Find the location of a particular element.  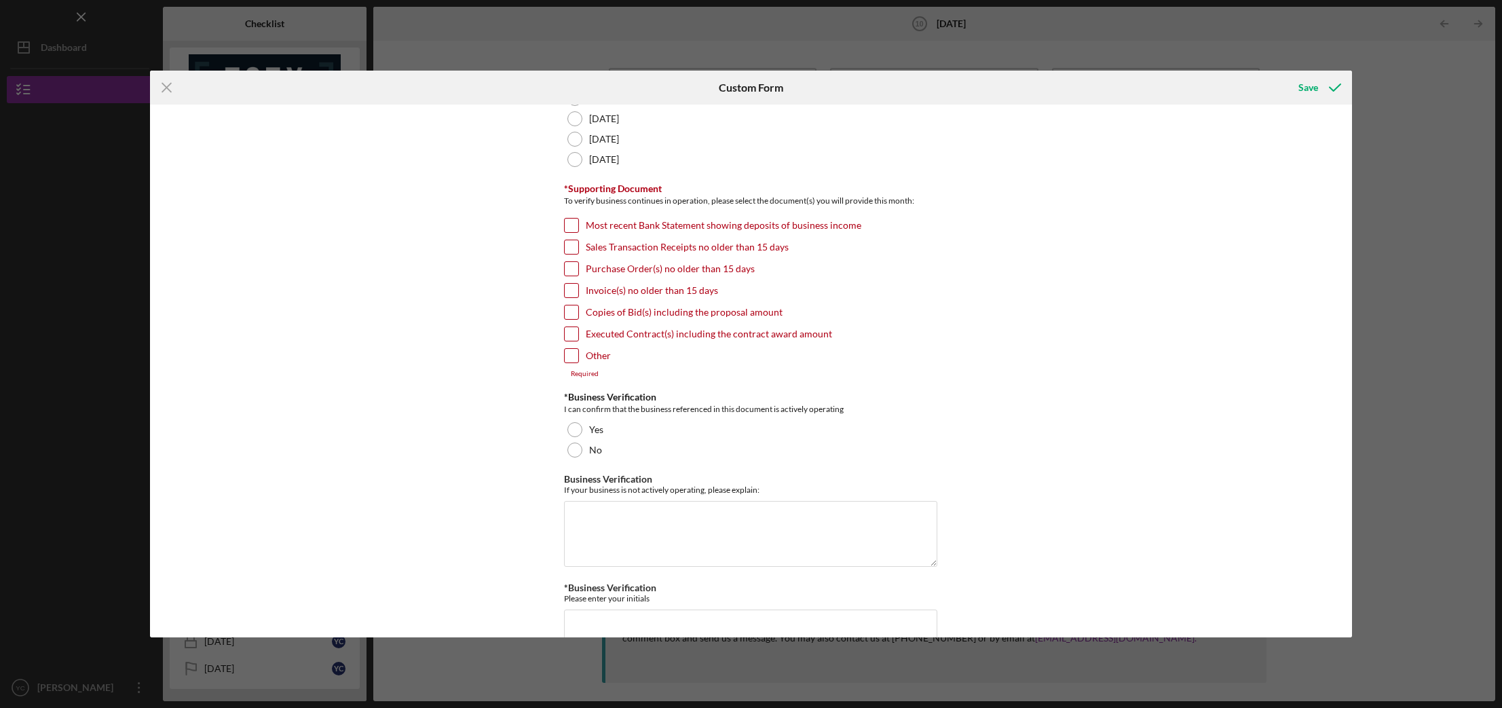

label: Copies of Bid(s) including the proposal amount is located at coordinates (684, 312).